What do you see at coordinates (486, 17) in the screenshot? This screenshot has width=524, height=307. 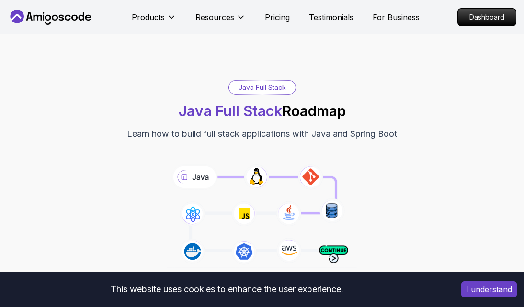 I see `p: Dashboard` at bounding box center [486, 17].